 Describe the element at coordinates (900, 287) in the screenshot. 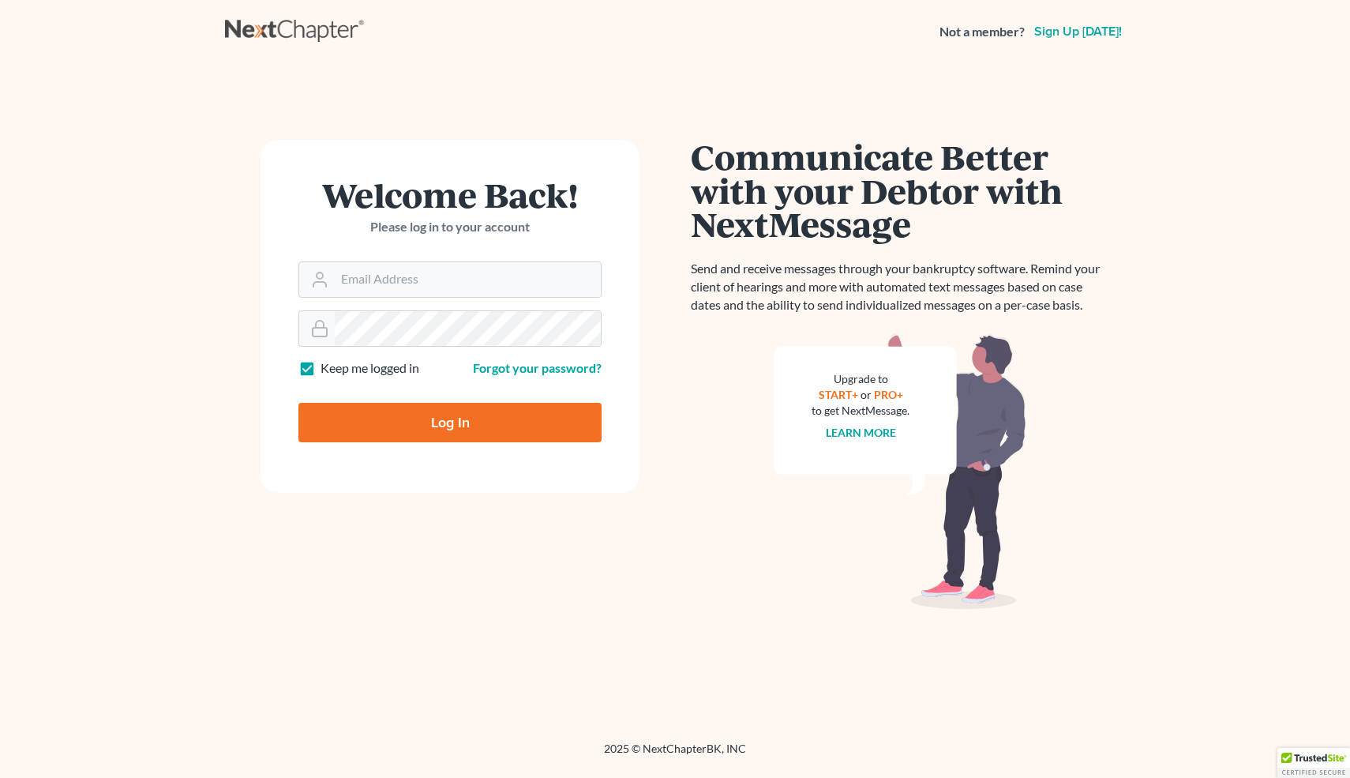

I see `p: Send and receive messages through your bankruptcy software. Remind your client of hearings and mo...` at that location.